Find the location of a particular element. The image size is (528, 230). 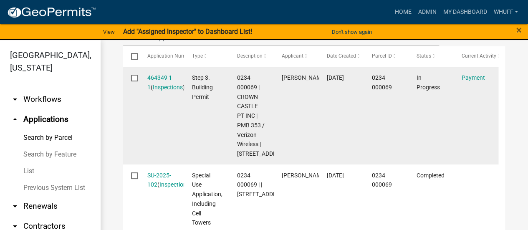

datatable-header-cell: Applicant is located at coordinates (296, 56).